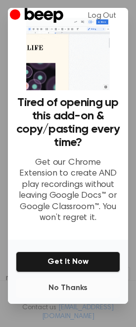 The height and width of the screenshot is (327, 136). What do you see at coordinates (37, 16) in the screenshot?
I see `a: Beep` at bounding box center [37, 16].